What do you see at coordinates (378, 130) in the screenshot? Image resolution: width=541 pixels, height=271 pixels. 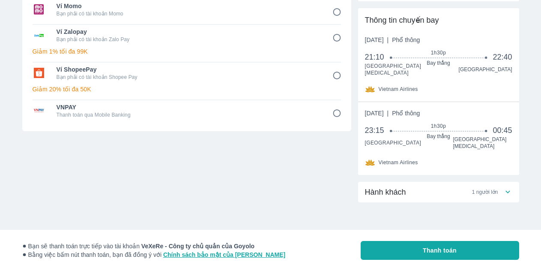 I see `span: 23:15` at bounding box center [378, 130].